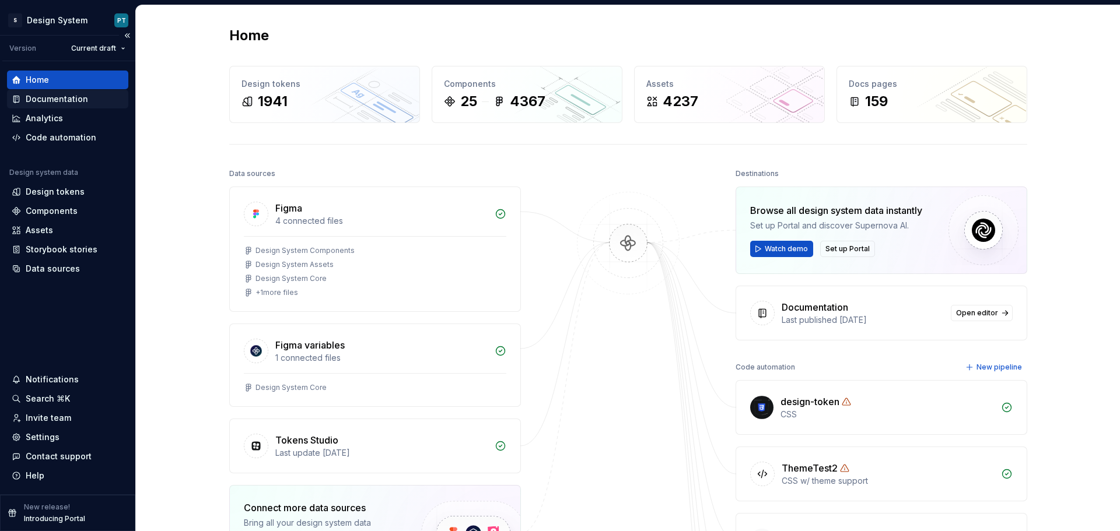  I want to click on div: Design system data, so click(44, 173).